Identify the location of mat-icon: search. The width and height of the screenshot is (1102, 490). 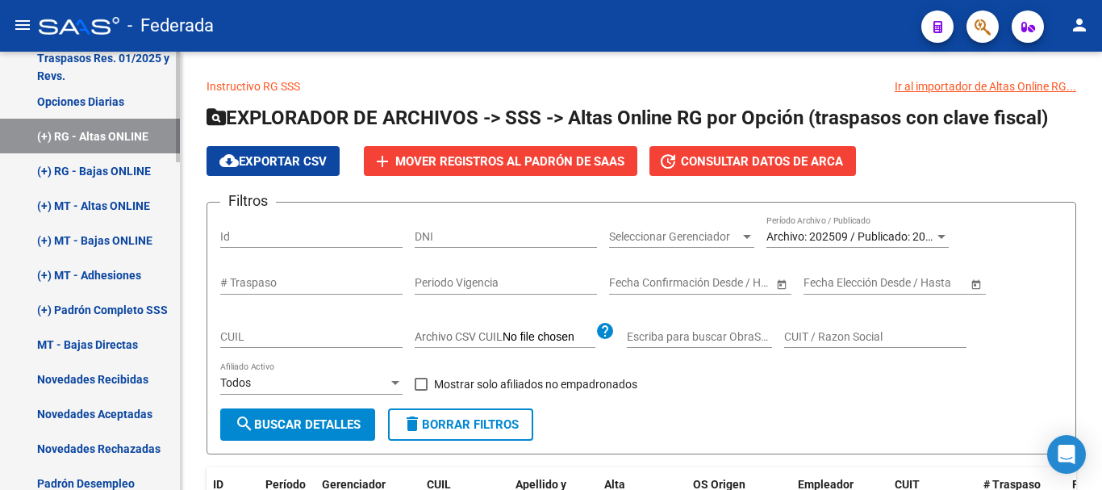
(244, 424).